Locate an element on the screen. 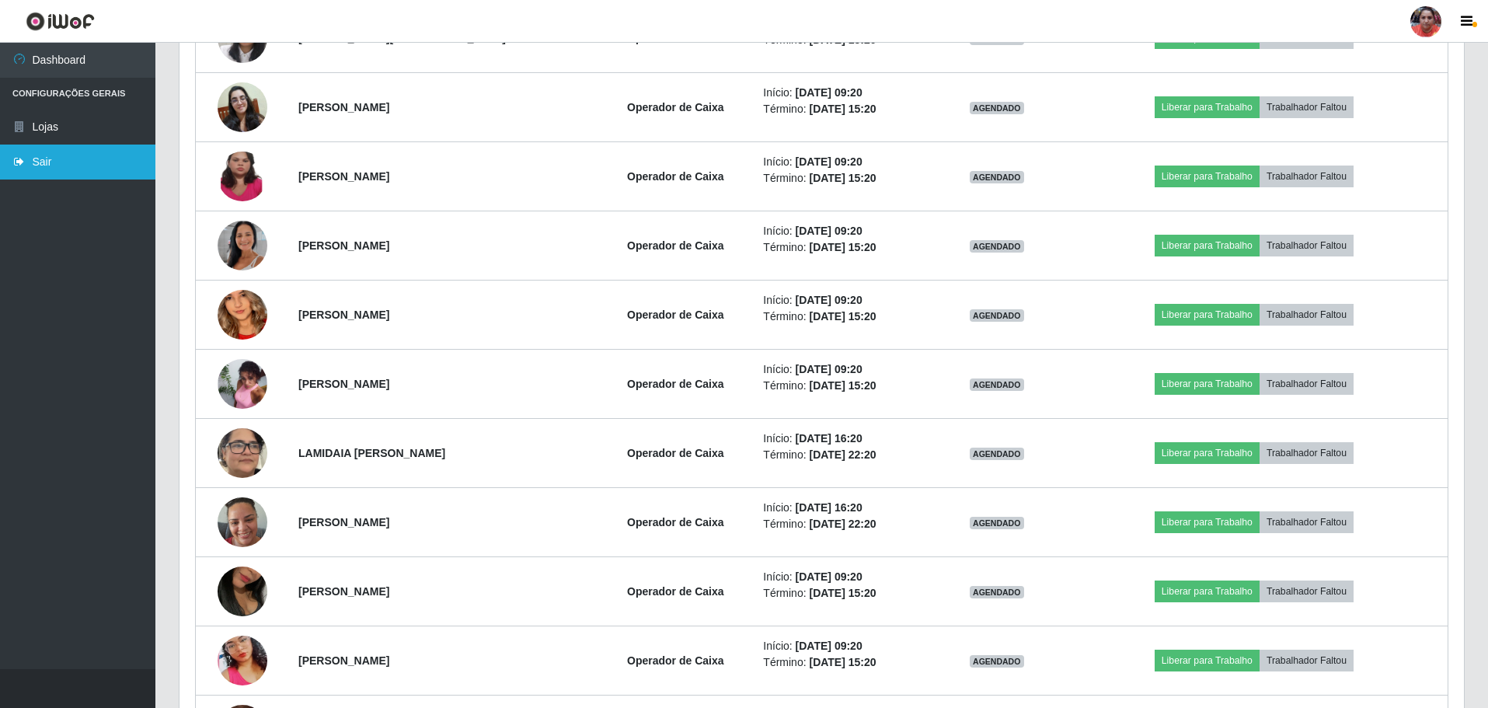 The width and height of the screenshot is (1488, 708). img: 1750773531322.jpeg is located at coordinates (242, 384).